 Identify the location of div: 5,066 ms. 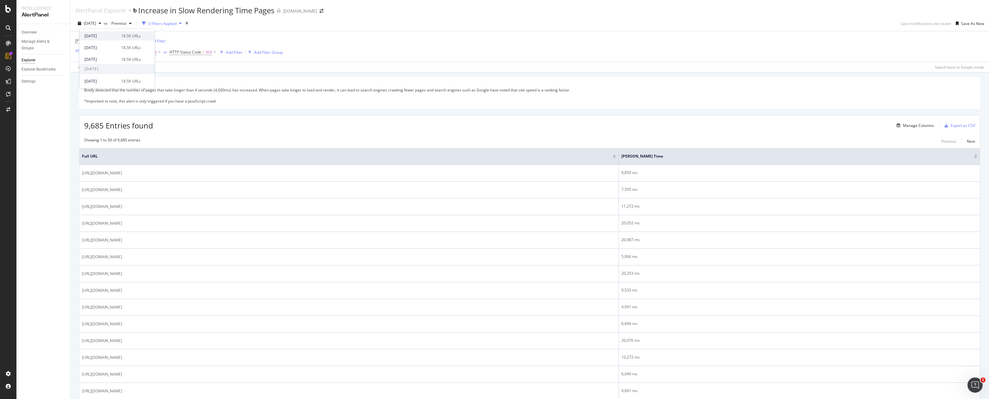
(800, 257).